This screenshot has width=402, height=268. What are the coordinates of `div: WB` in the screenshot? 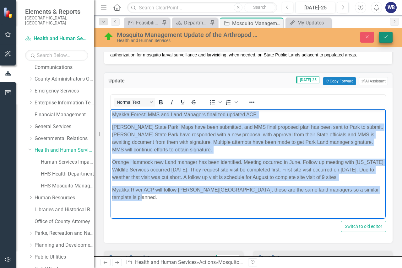 It's located at (391, 8).